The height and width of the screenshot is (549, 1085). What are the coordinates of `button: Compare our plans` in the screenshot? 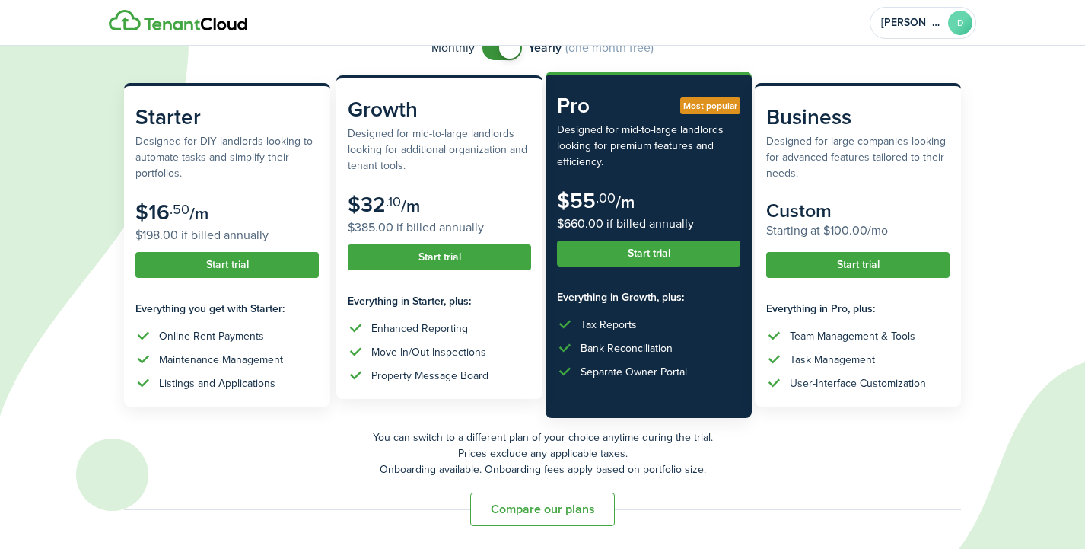 It's located at (542, 509).